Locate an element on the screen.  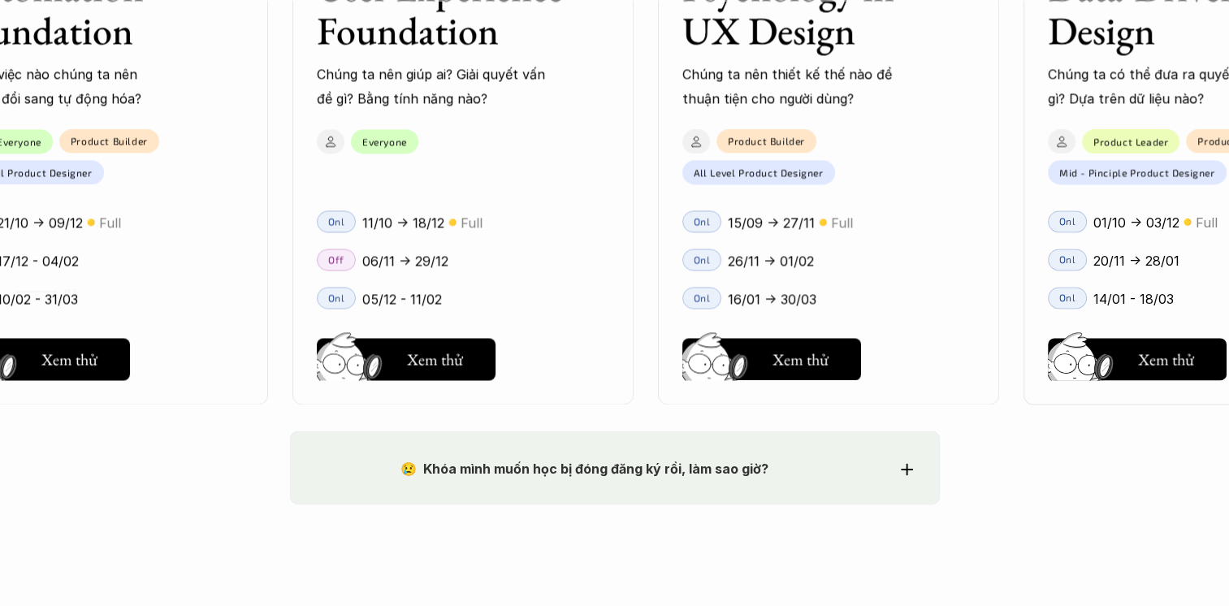
p: Chúng ta nên giúp ai? Giải quyết vấn đề gì? Bằng tính năng nào? is located at coordinates (435, 86).